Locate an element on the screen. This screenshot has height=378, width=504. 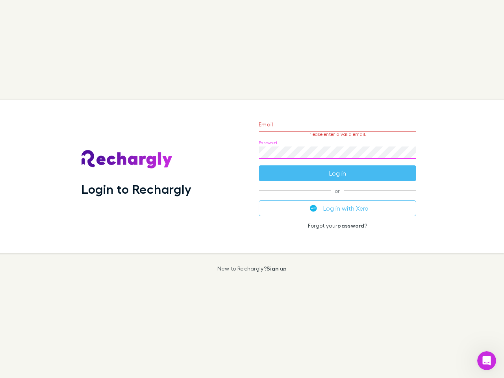
button: Log in with Xero is located at coordinates (337, 208).